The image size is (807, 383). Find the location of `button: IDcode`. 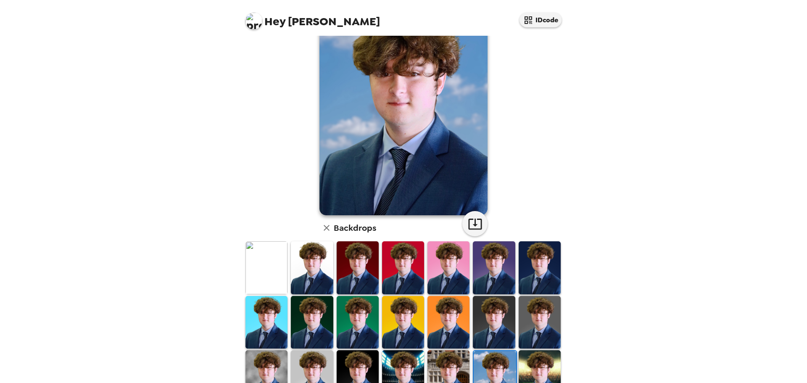

button: IDcode is located at coordinates (540, 20).